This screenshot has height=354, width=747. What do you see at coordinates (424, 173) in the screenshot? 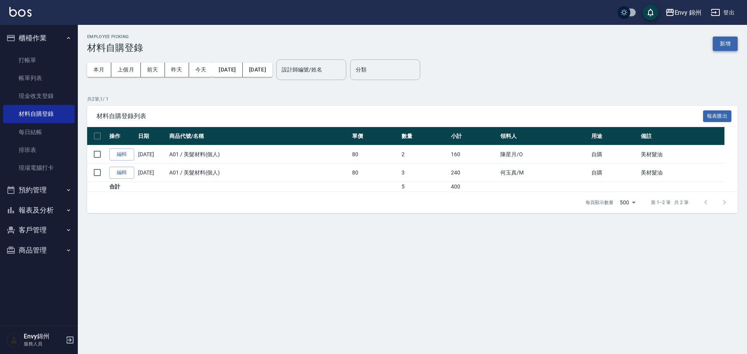
I see `td: 3` at bounding box center [424, 173].